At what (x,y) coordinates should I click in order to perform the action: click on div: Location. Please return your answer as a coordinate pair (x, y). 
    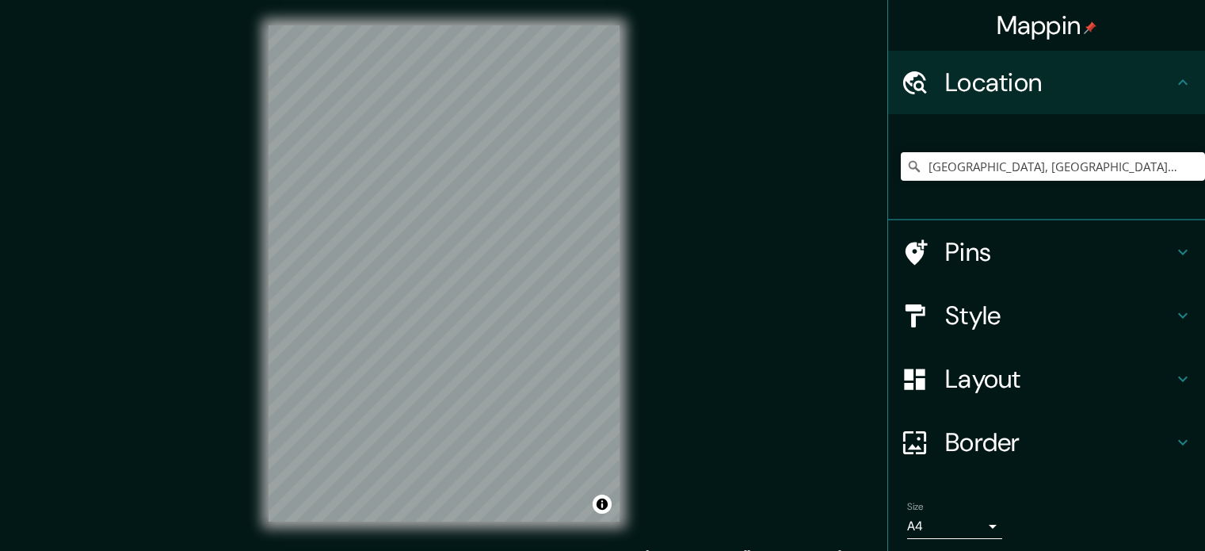
    Looking at the image, I should click on (1047, 82).